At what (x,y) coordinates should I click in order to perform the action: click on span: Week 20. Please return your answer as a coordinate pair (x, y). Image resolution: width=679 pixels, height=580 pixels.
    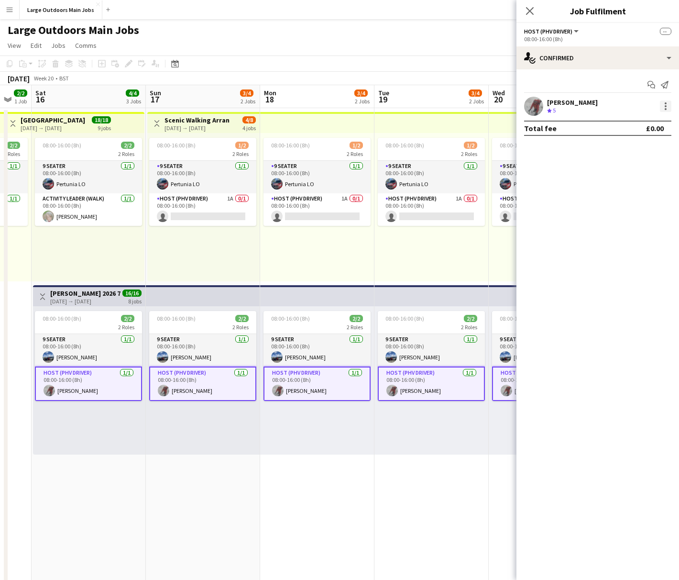
    Looking at the image, I should click on (44, 78).